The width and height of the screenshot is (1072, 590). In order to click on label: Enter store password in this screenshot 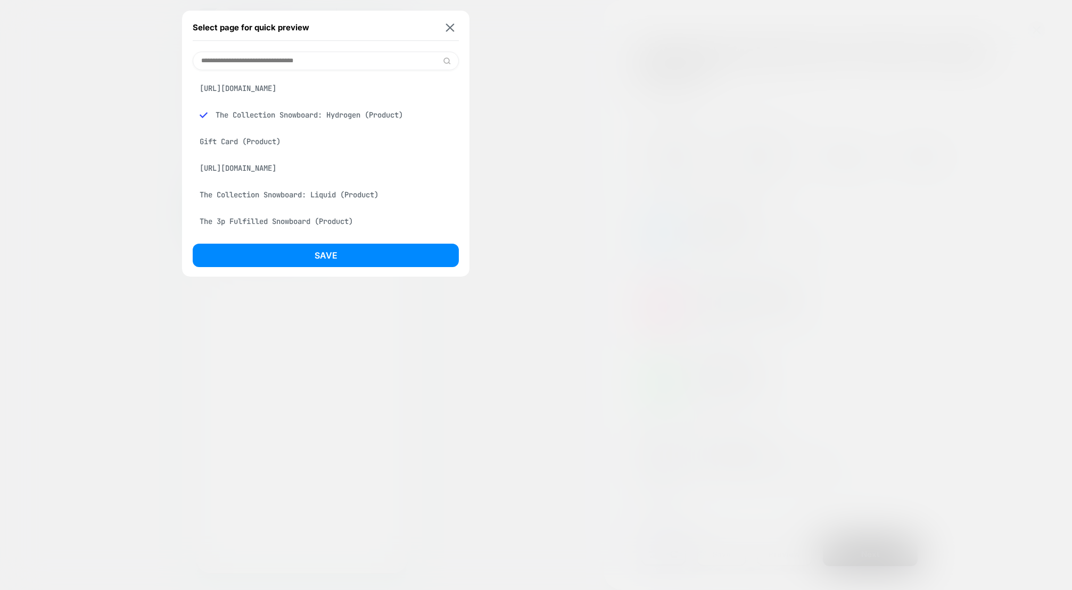, I will do `click(50, 116)`.